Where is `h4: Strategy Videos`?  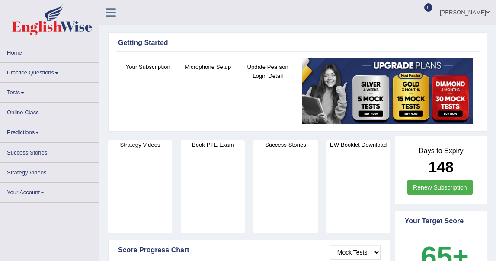
h4: Strategy Videos is located at coordinates (140, 144).